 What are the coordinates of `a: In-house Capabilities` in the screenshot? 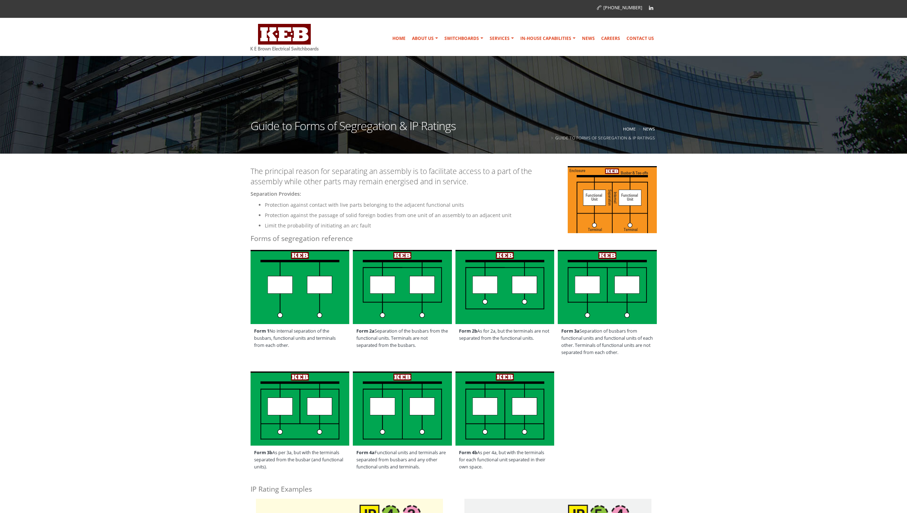 It's located at (548, 38).